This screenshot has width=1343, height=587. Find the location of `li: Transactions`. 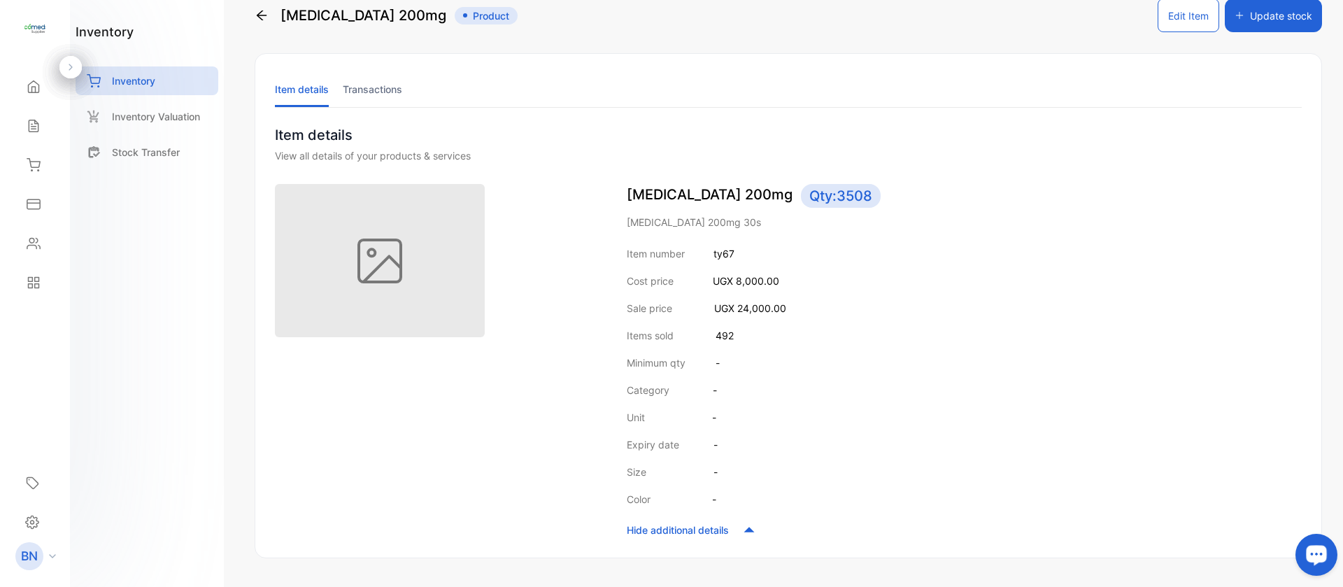

li: Transactions is located at coordinates (372, 89).